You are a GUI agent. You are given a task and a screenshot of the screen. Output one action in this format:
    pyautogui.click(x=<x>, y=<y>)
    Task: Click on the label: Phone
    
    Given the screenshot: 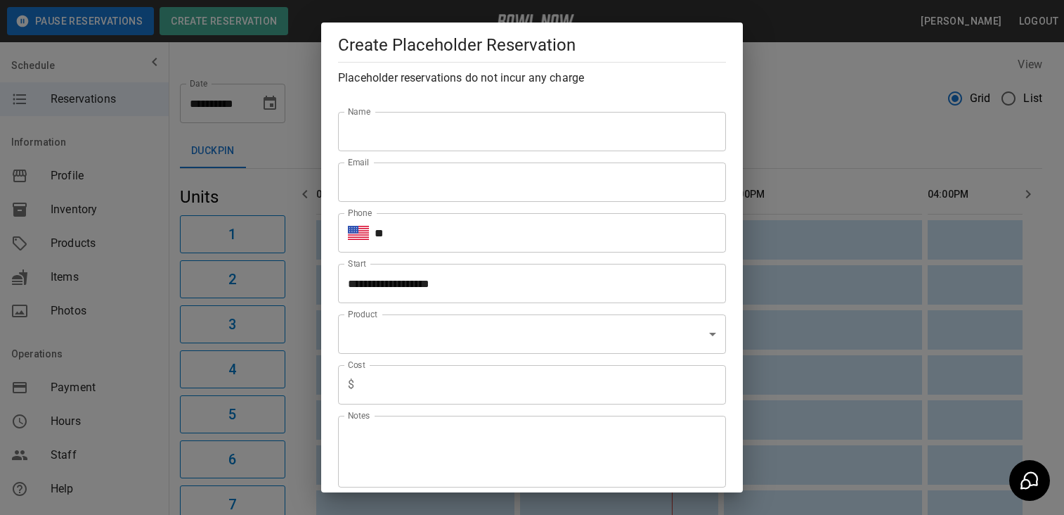 What is the action you would take?
    pyautogui.click(x=360, y=212)
    